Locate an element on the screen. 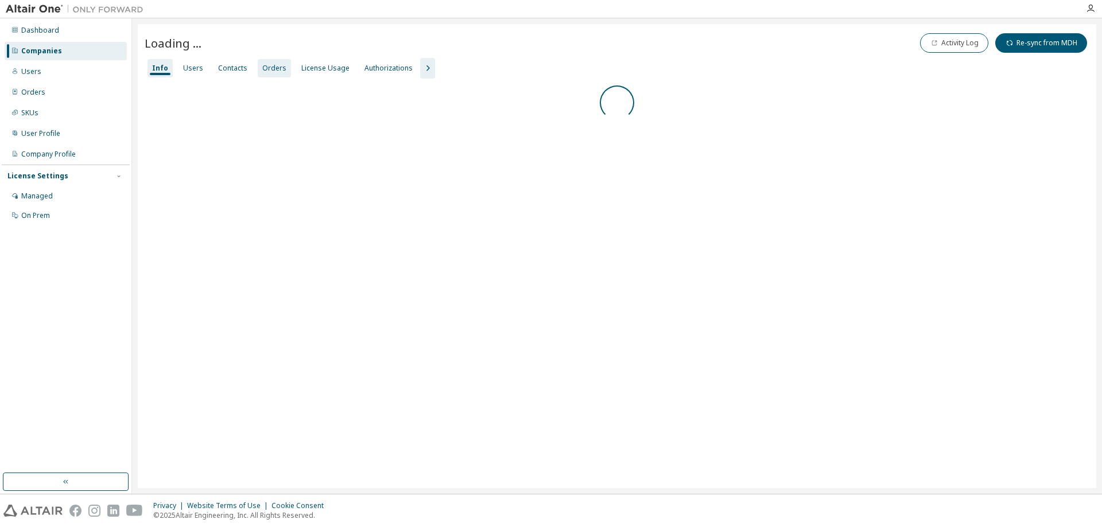  div: License Usage is located at coordinates (325, 68).